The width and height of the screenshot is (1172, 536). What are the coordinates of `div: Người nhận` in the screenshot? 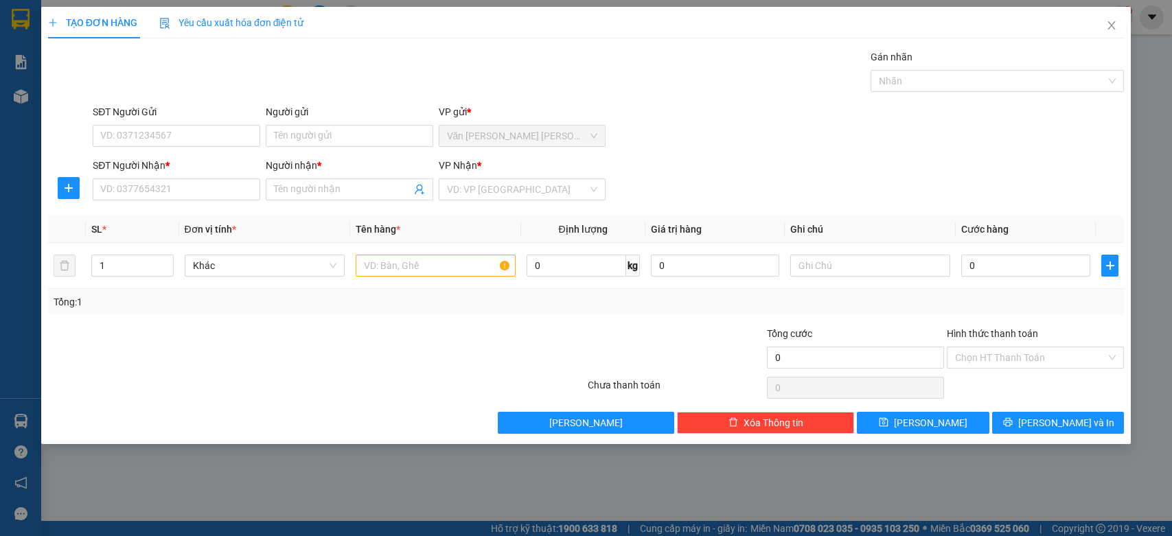 It's located at (349, 165).